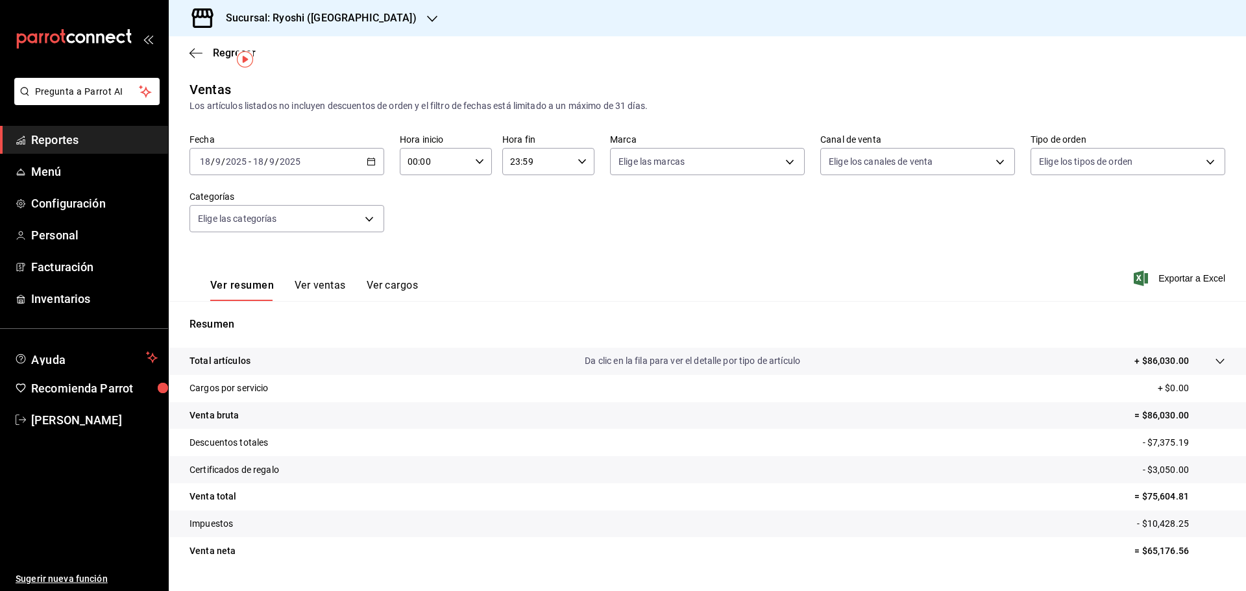 This screenshot has width=1246, height=591. Describe the element at coordinates (94, 388) in the screenshot. I see `span: Recomienda Parrot` at that location.